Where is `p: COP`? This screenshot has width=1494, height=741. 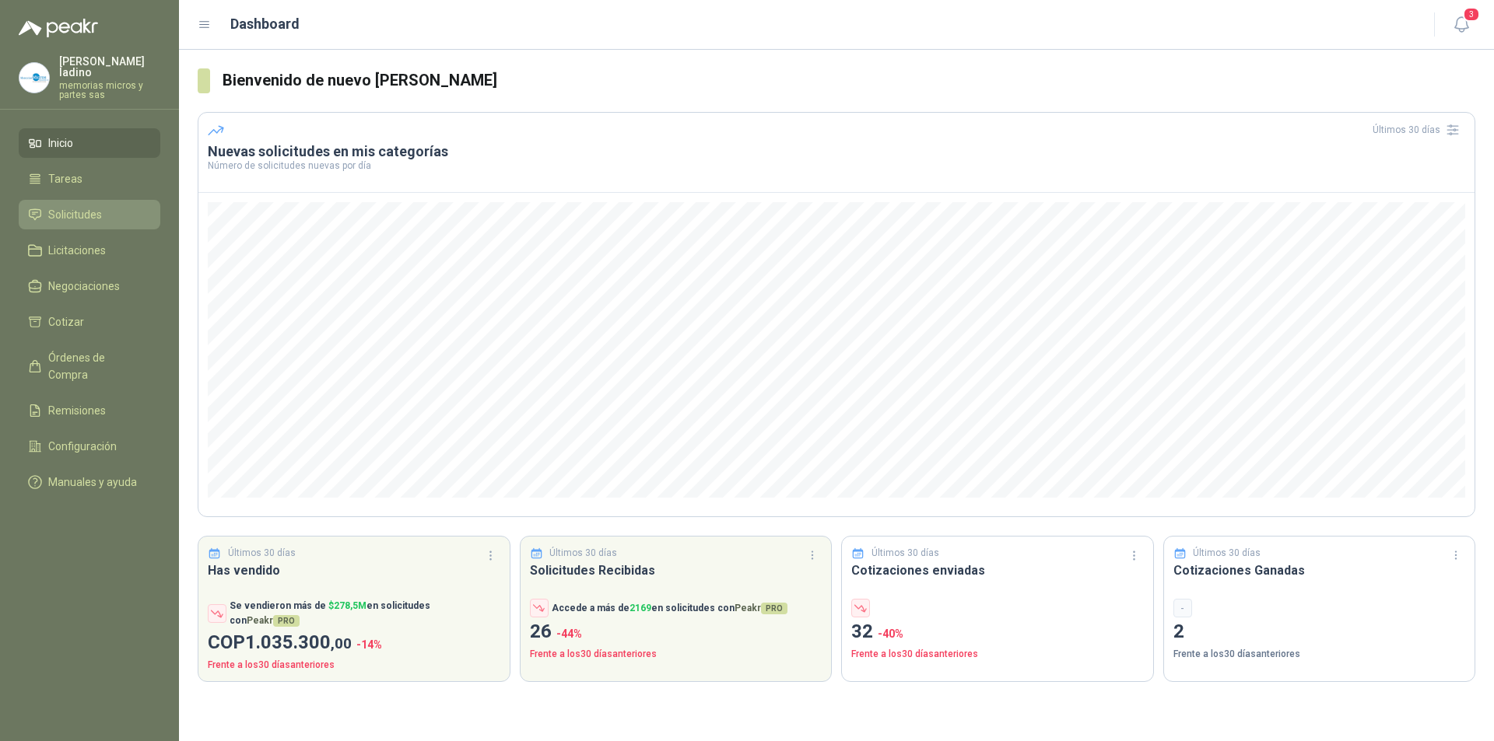 p: COP is located at coordinates (354, 643).